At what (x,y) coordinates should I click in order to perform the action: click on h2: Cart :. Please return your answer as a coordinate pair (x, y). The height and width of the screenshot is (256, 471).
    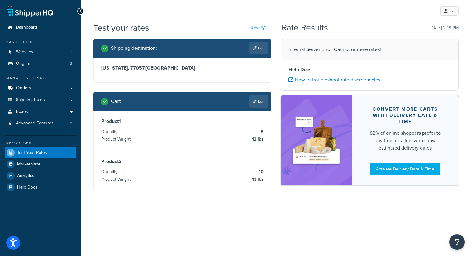
    Looking at the image, I should click on (116, 102).